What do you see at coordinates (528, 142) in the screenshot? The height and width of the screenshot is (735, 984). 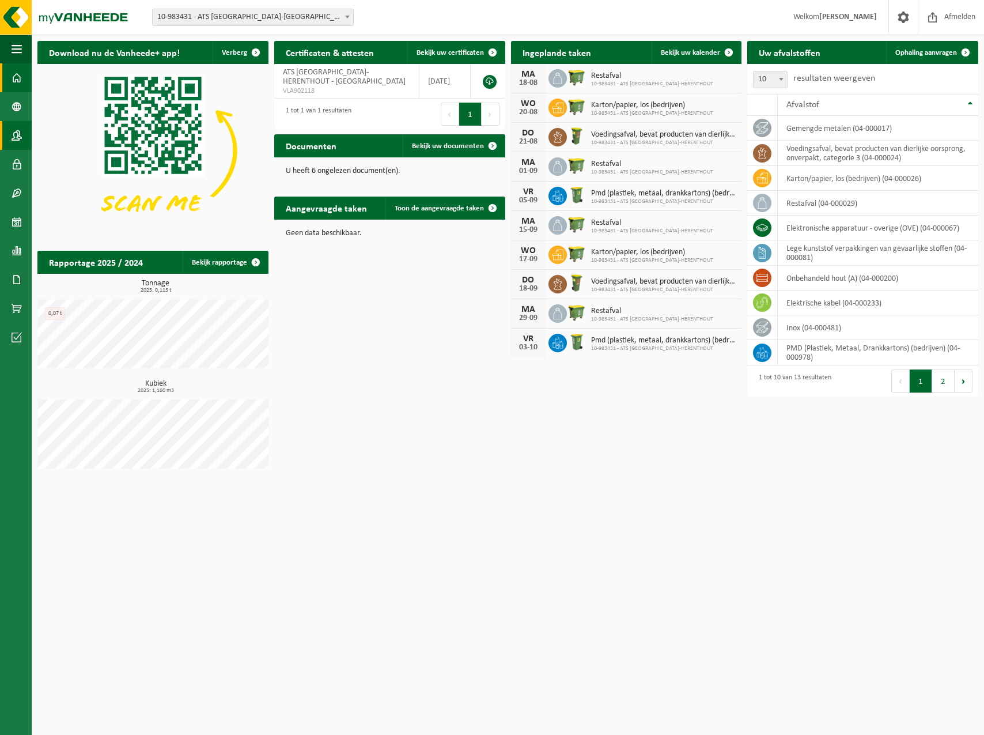 I see `div: 21-08` at bounding box center [528, 142].